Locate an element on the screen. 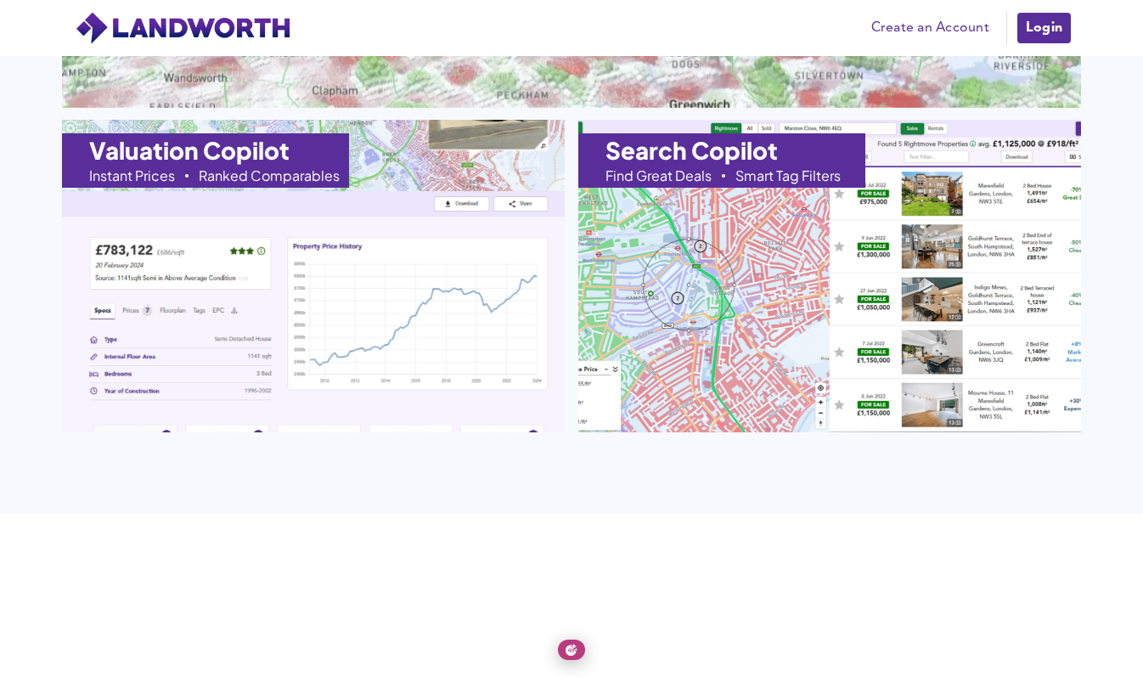  h1: Search Copilot is located at coordinates (691, 150).